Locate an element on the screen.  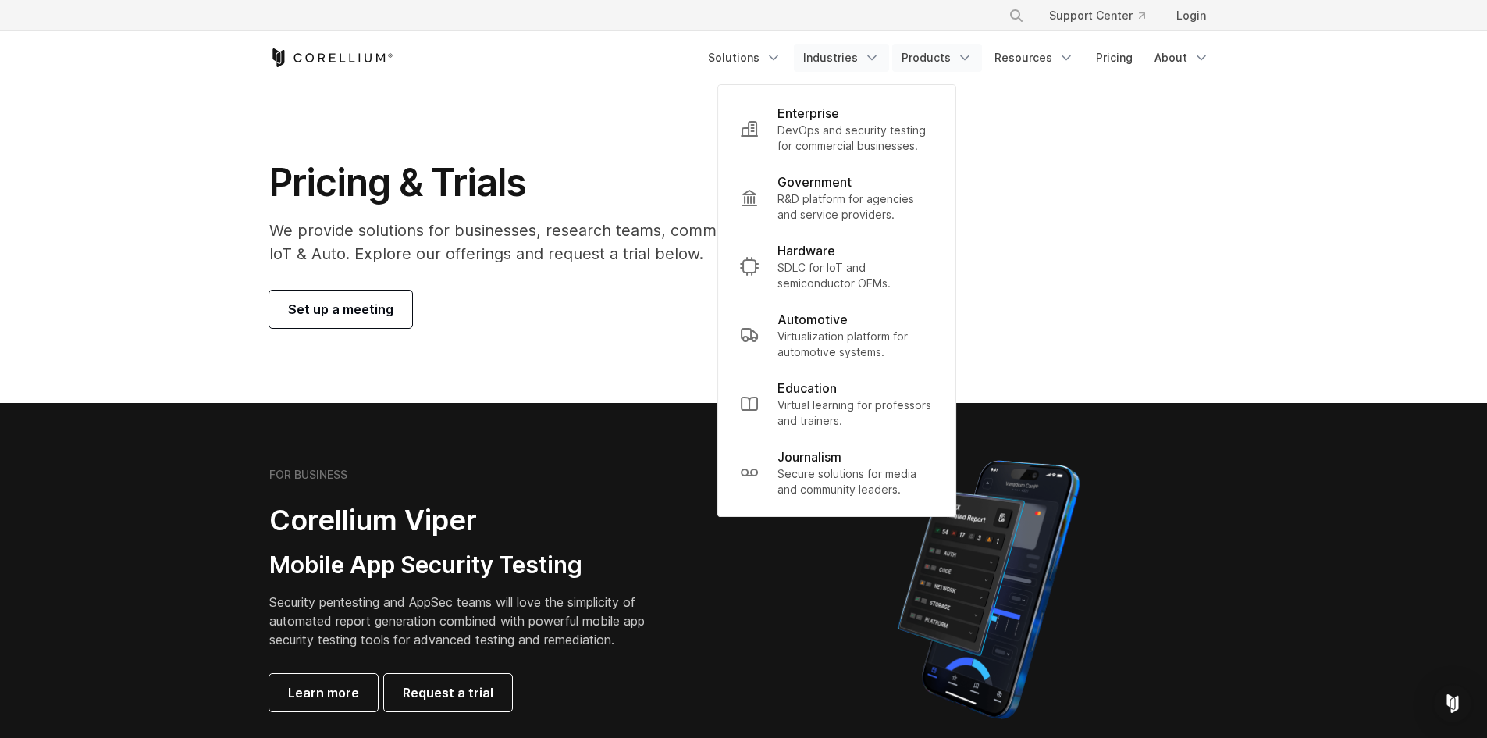
p: Virtual learning for professors and trainers. is located at coordinates (856, 413).